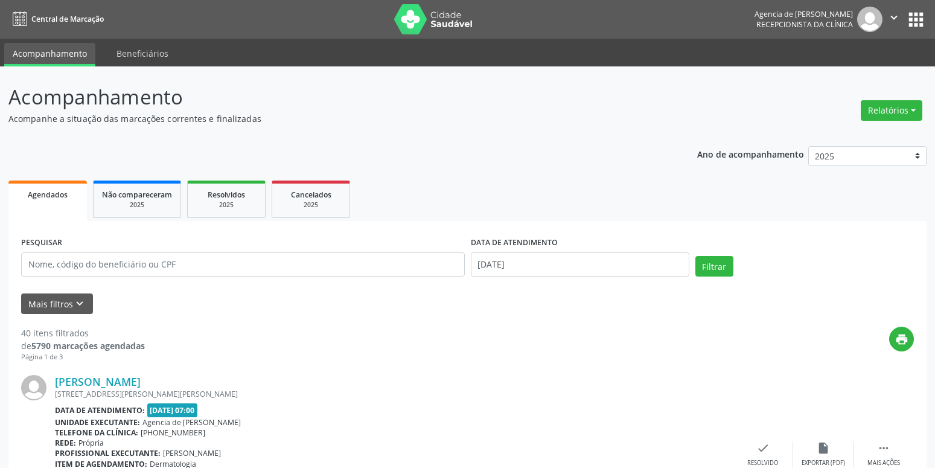  What do you see at coordinates (763, 448) in the screenshot?
I see `i: check` at bounding box center [763, 448].